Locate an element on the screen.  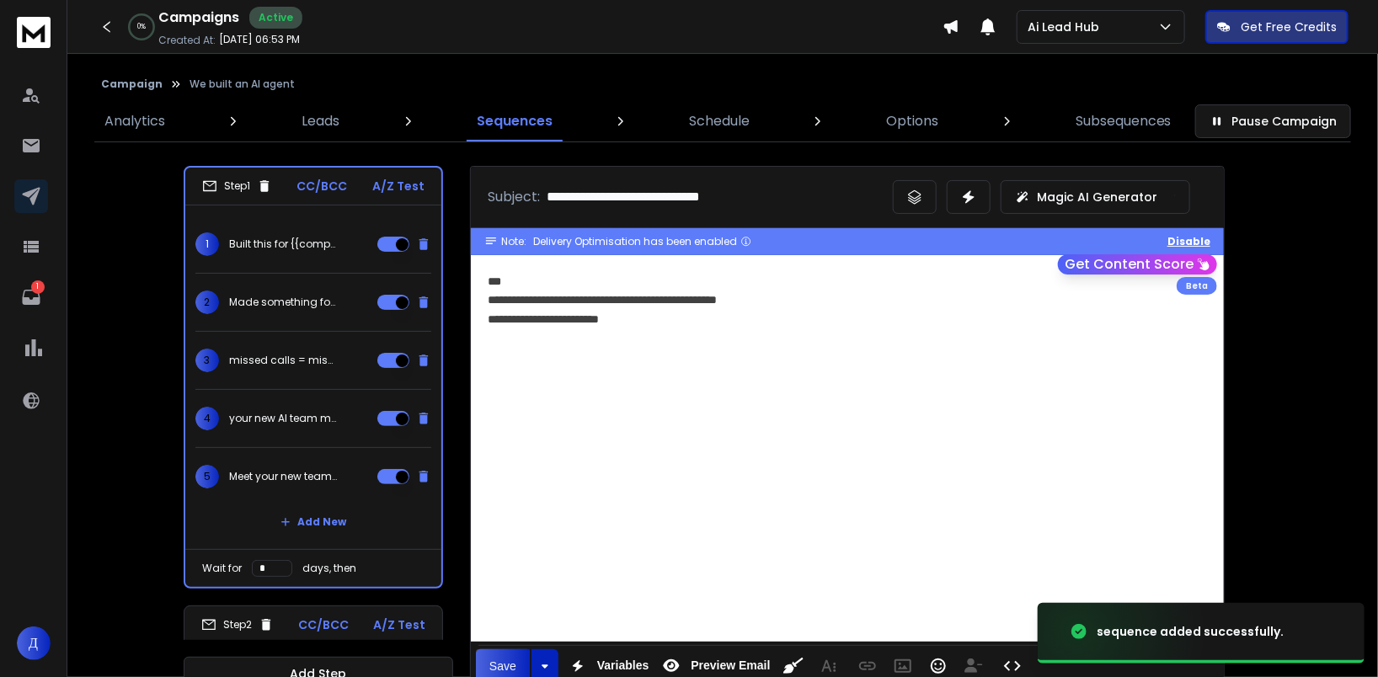
p: Analytics is located at coordinates (135, 121).